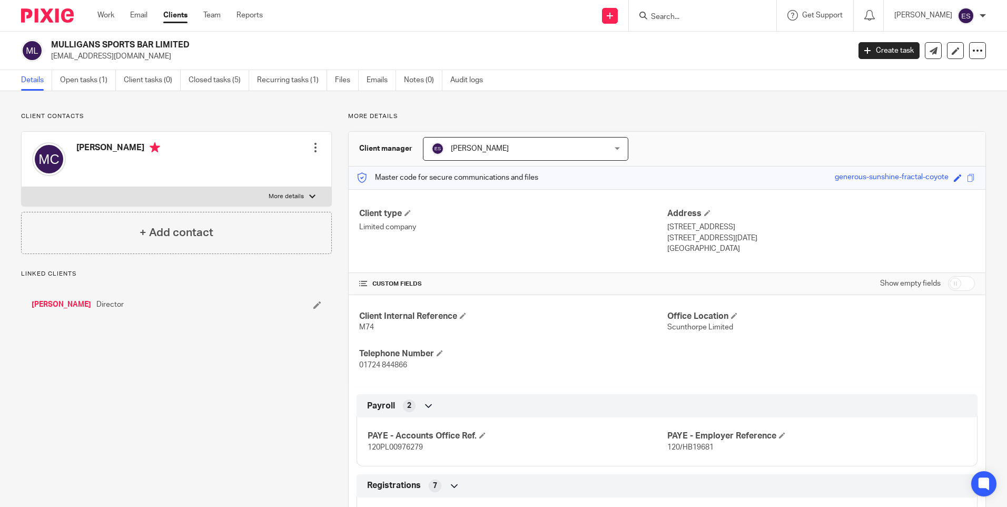 The image size is (1007, 507). What do you see at coordinates (513, 227) in the screenshot?
I see `p: Limited company` at bounding box center [513, 227].